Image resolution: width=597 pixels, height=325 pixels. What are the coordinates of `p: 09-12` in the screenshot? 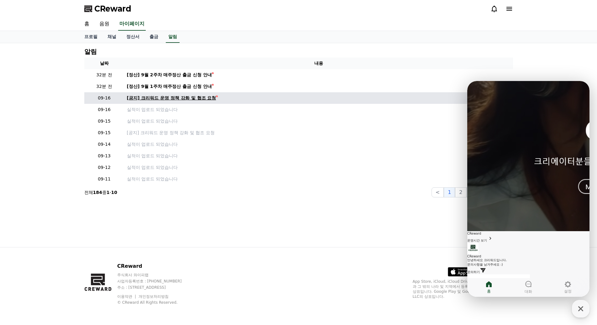 It's located at (104, 168).